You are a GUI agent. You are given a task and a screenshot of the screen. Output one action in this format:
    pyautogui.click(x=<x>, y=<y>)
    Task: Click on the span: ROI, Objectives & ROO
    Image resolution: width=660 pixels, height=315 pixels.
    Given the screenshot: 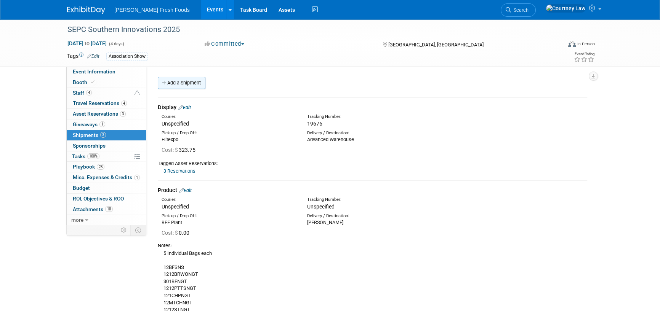 What is the action you would take?
    pyautogui.click(x=98, y=199)
    